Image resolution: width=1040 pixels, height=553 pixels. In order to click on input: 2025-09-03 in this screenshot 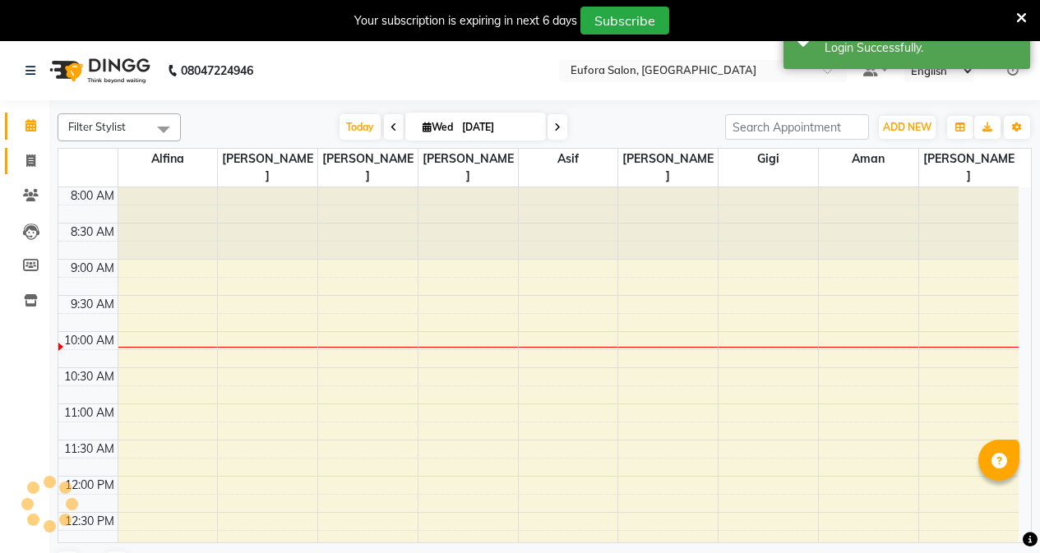, I will do `click(498, 127)`.